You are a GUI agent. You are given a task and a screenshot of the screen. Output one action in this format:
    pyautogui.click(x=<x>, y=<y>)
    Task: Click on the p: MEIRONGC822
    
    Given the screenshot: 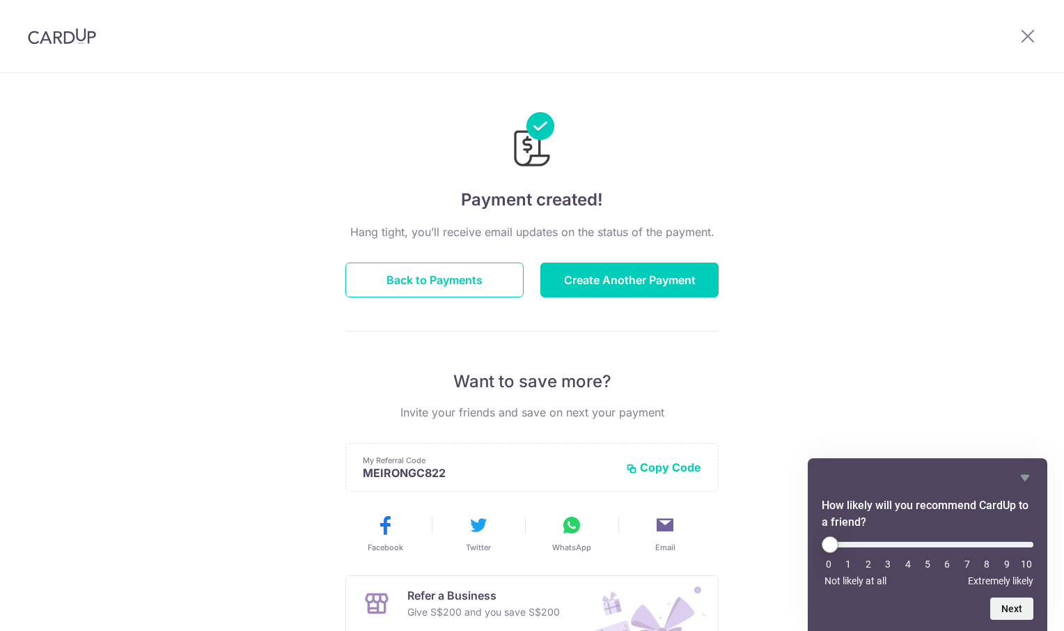 What is the action you would take?
    pyautogui.click(x=489, y=473)
    